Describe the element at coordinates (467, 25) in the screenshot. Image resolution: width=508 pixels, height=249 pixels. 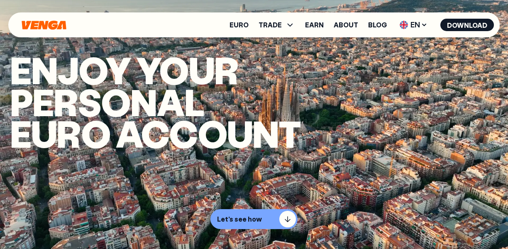
I see `button: Download` at that location.